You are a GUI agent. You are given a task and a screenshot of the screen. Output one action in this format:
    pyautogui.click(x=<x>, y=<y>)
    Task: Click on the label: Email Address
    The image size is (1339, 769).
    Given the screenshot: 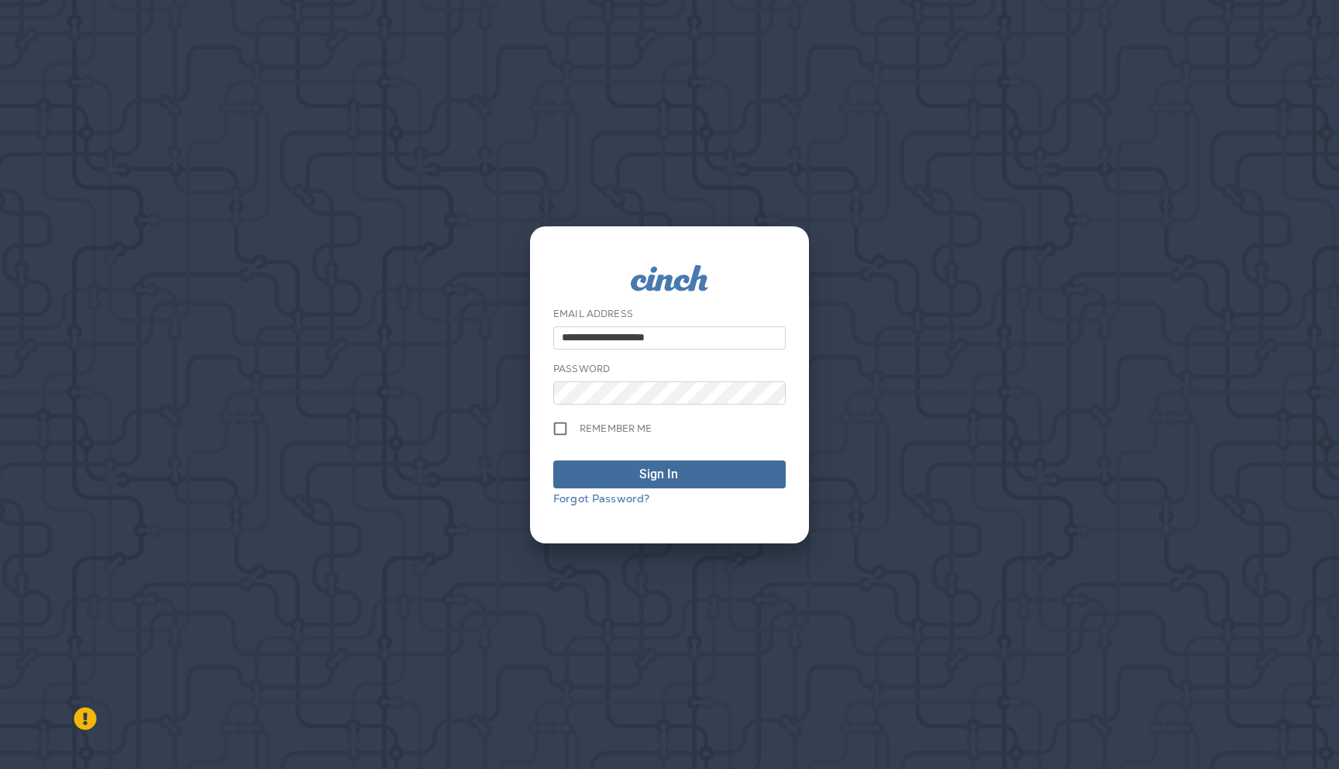 What is the action you would take?
    pyautogui.click(x=593, y=314)
    